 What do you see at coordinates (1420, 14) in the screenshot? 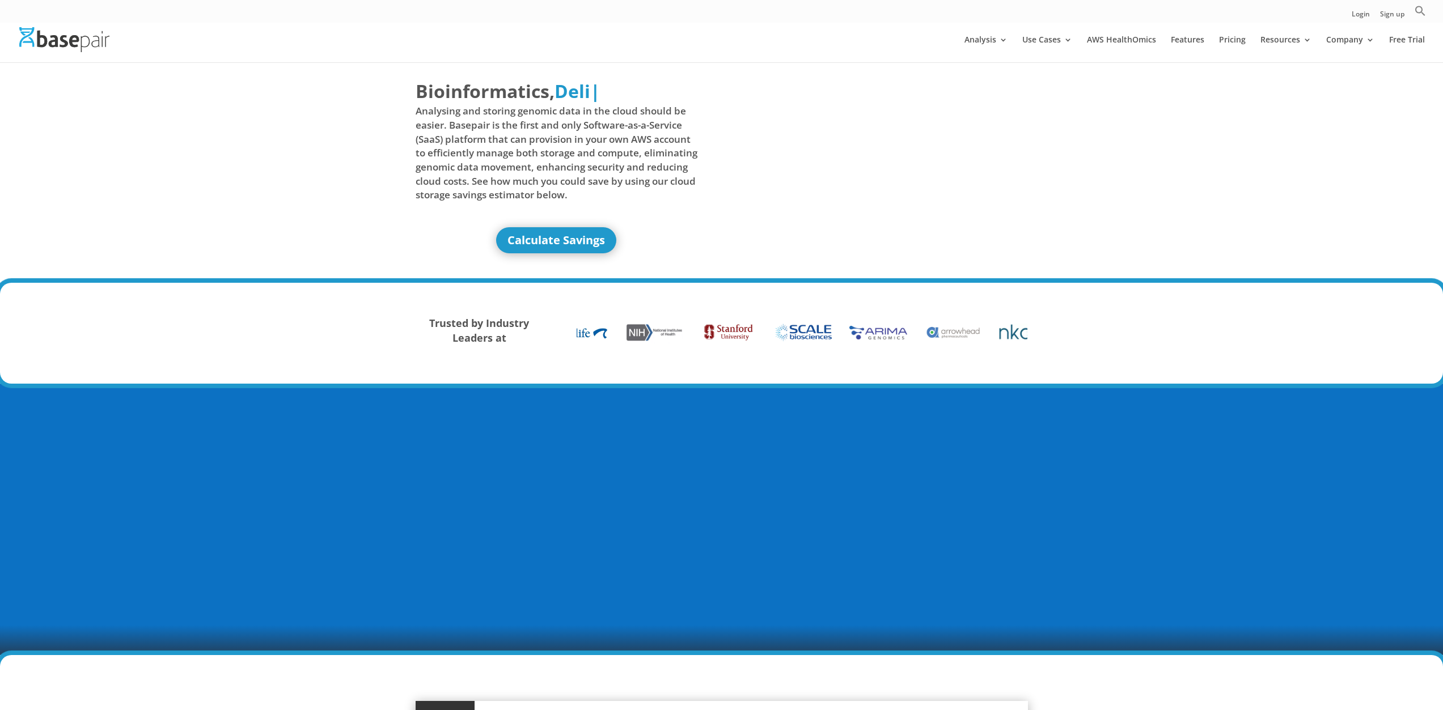
I see `a: Search Icon Link` at bounding box center [1420, 14].